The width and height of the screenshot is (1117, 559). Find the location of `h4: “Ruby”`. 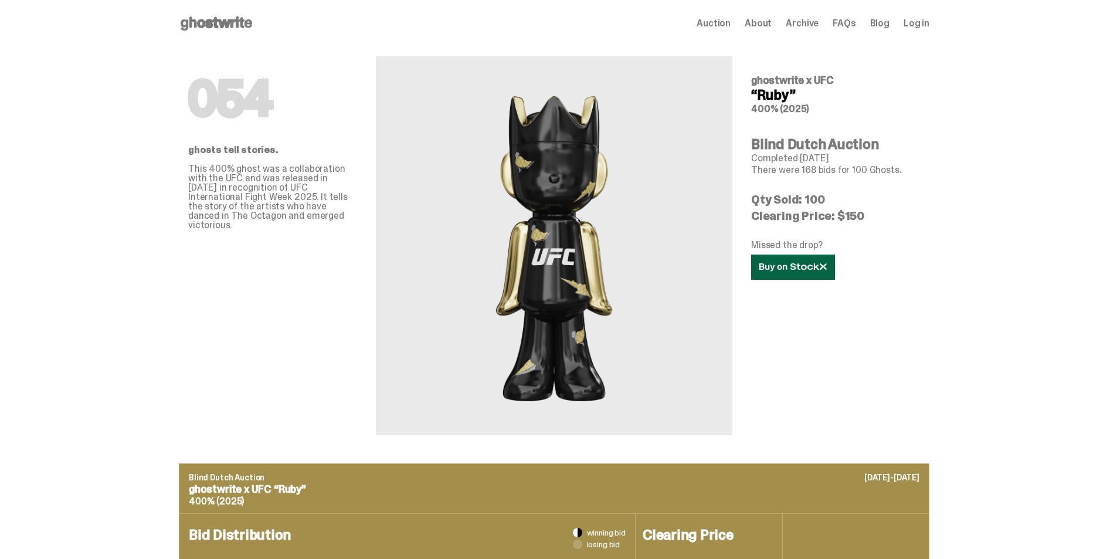

h4: “Ruby” is located at coordinates (835, 95).